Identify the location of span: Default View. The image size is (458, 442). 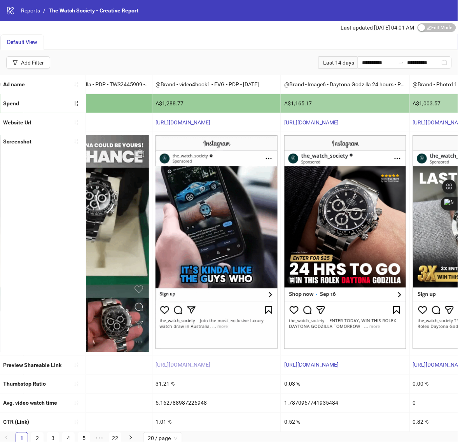
(22, 42).